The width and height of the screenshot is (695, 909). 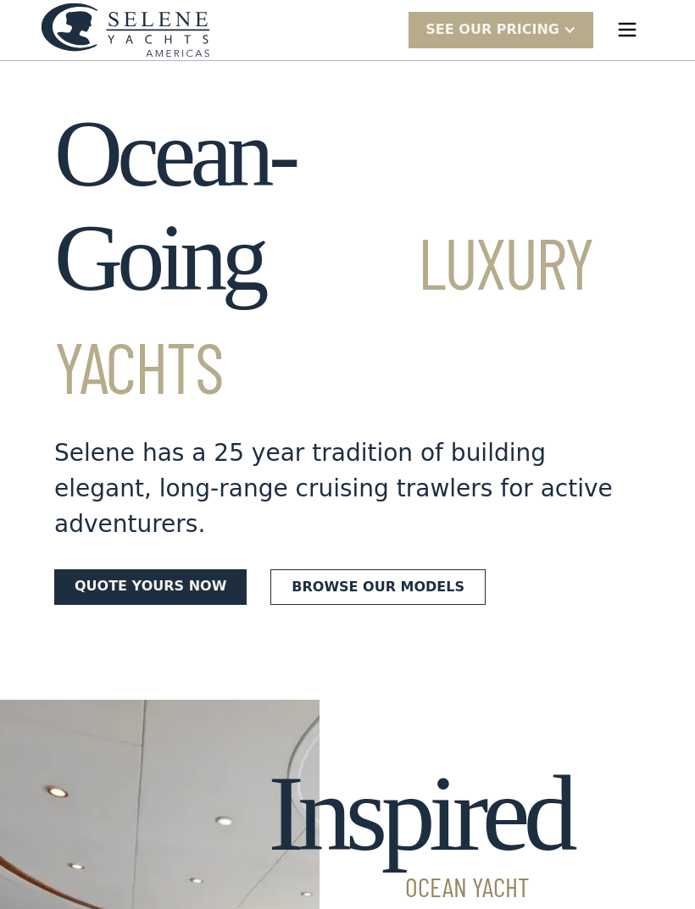 What do you see at coordinates (347, 489) in the screenshot?
I see `div: Selene has a 25 year tradition of building elegant, long-range cruising trawlers for active adven...` at bounding box center [347, 489].